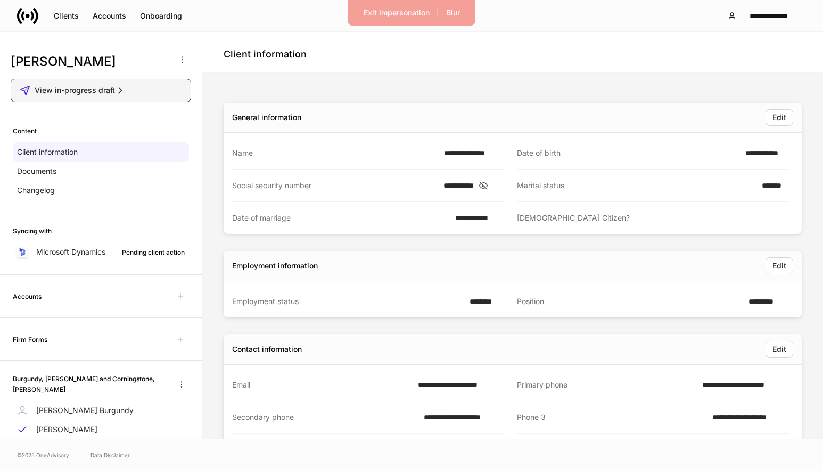 The image size is (823, 471). Describe the element at coordinates (101, 90) in the screenshot. I see `button: View in-progress draft` at that location.